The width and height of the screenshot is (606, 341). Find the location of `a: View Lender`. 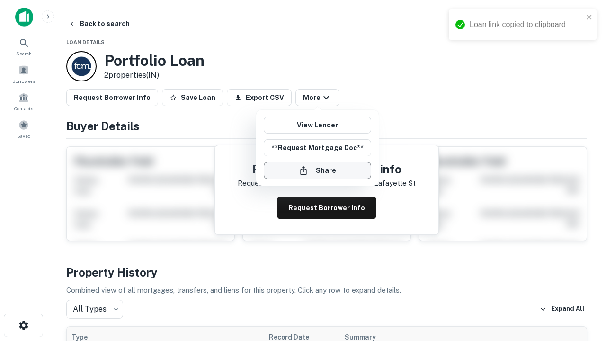

a: View Lender is located at coordinates (317, 125).